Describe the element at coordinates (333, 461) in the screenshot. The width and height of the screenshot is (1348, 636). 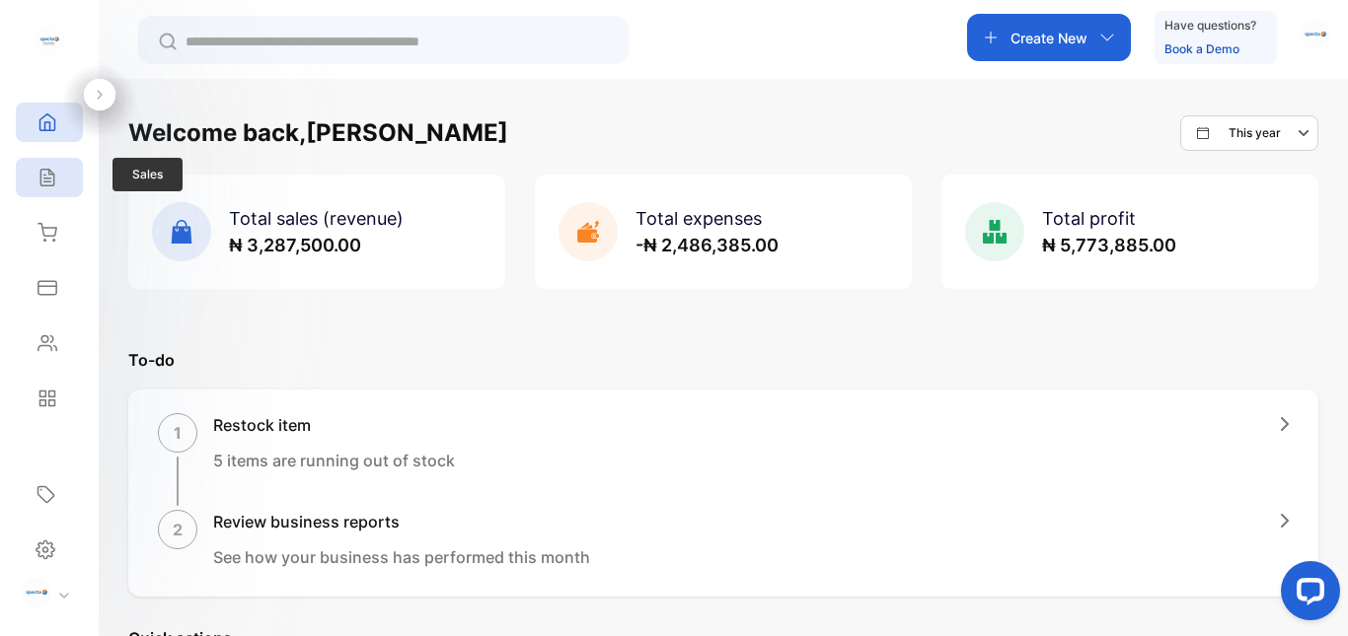
I see `p: 5 items are running out of stock` at that location.